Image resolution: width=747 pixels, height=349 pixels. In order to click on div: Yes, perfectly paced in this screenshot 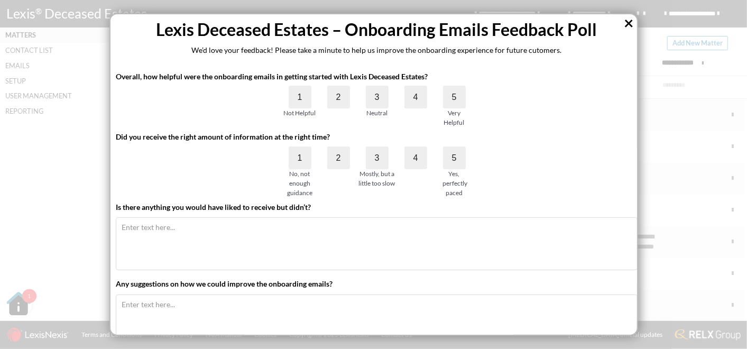, I will do `click(454, 184)`.